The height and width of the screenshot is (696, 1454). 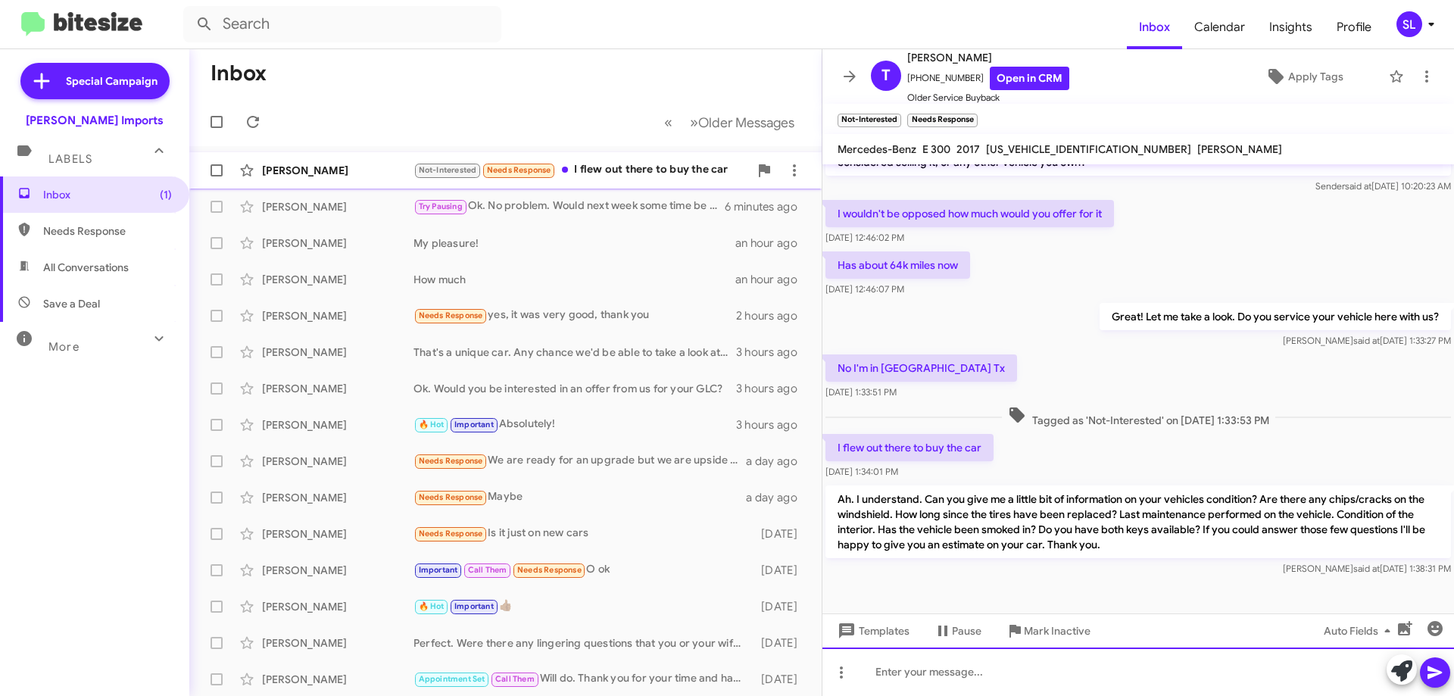 I want to click on div: Is it just on new cars, so click(x=583, y=533).